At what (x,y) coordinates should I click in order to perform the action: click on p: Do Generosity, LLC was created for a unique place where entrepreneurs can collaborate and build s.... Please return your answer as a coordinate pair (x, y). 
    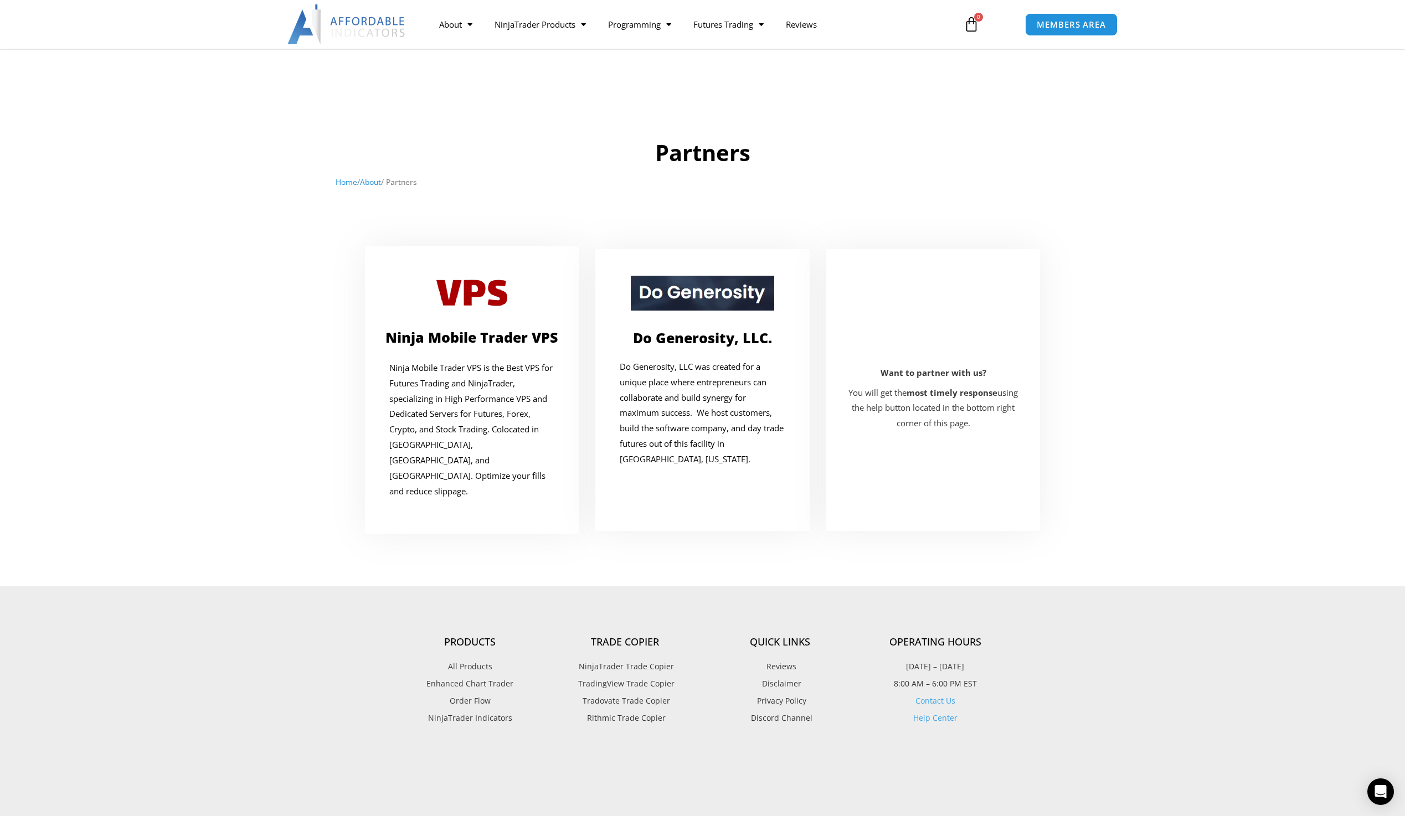
    Looking at the image, I should click on (702, 413).